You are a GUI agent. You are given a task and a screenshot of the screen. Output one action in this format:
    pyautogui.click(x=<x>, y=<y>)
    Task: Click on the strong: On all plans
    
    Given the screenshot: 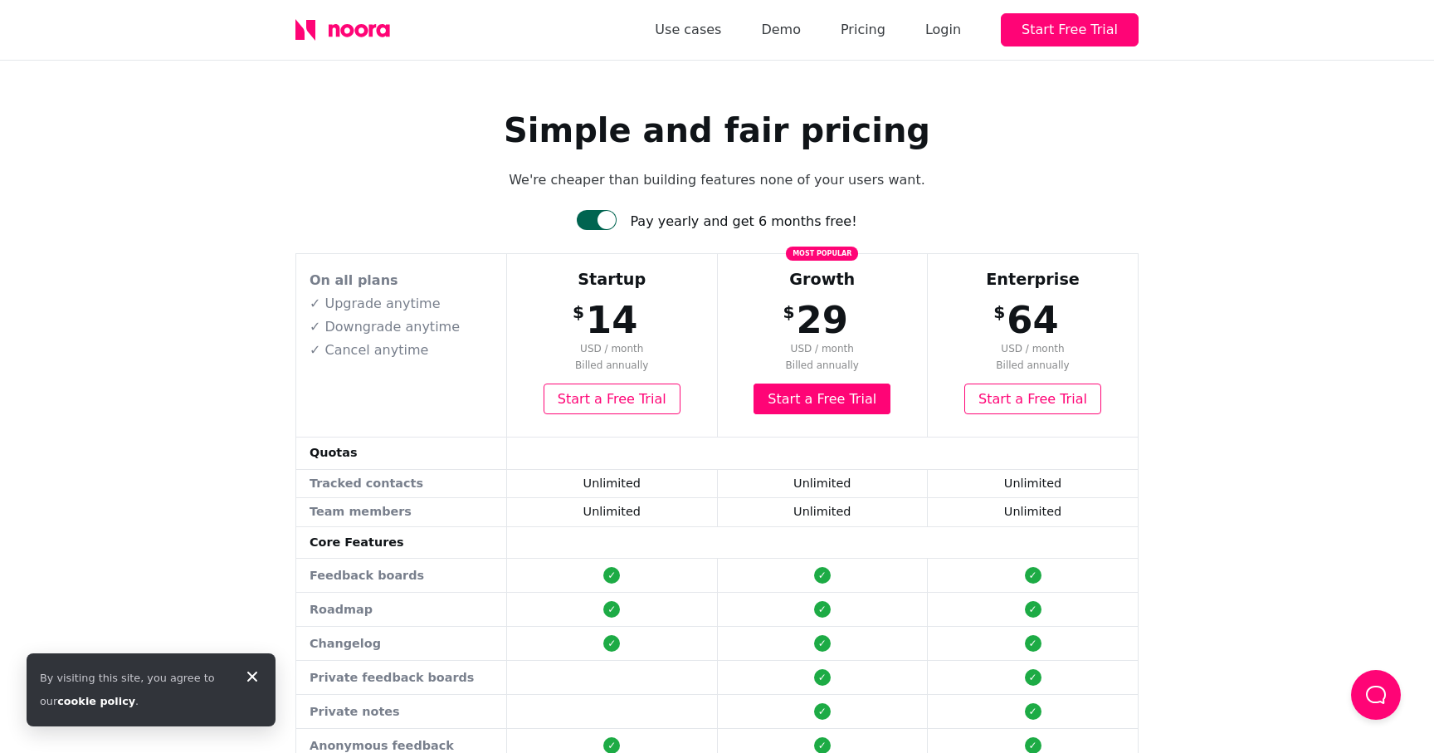 What is the action you would take?
    pyautogui.click(x=354, y=280)
    